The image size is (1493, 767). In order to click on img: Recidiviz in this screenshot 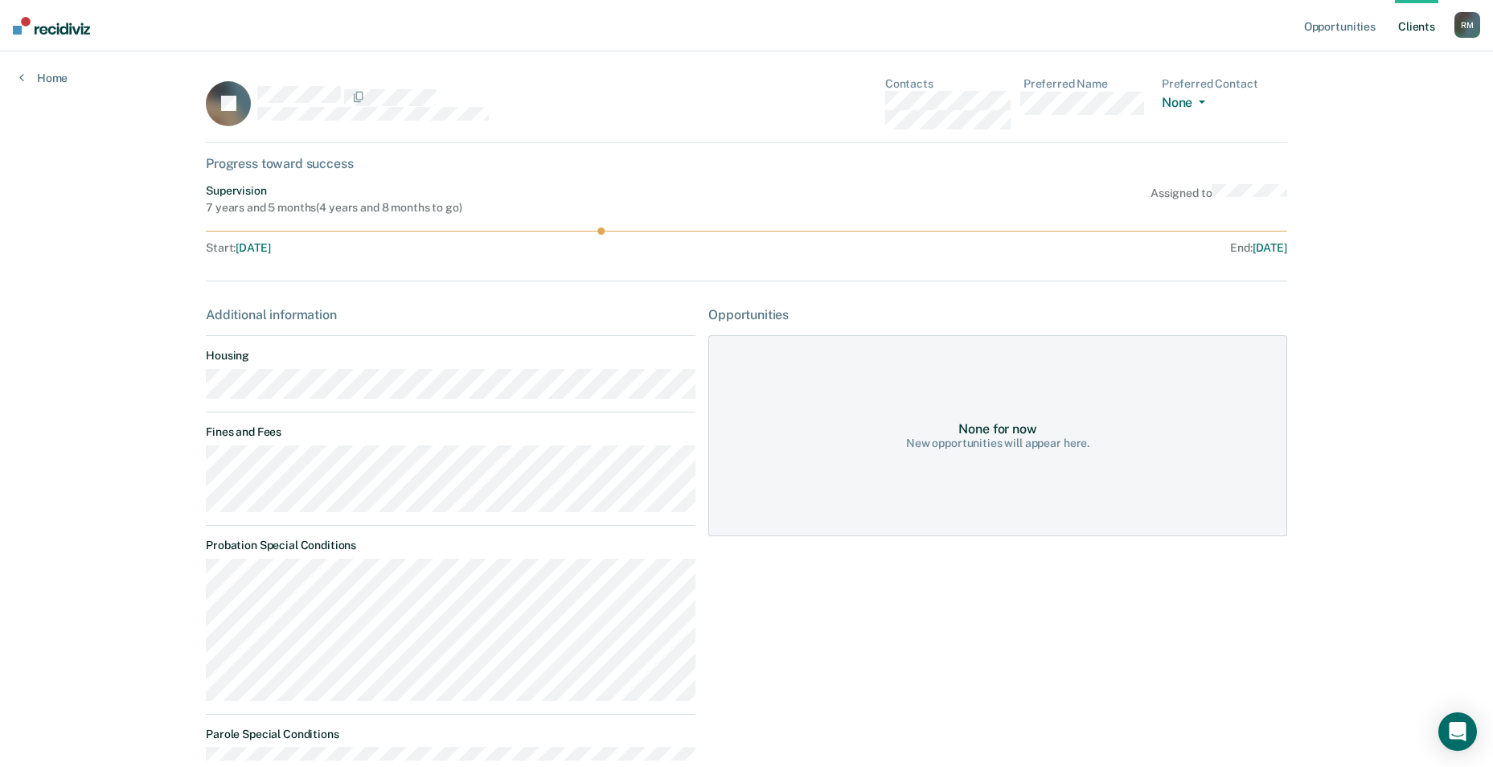, I will do `click(51, 26)`.